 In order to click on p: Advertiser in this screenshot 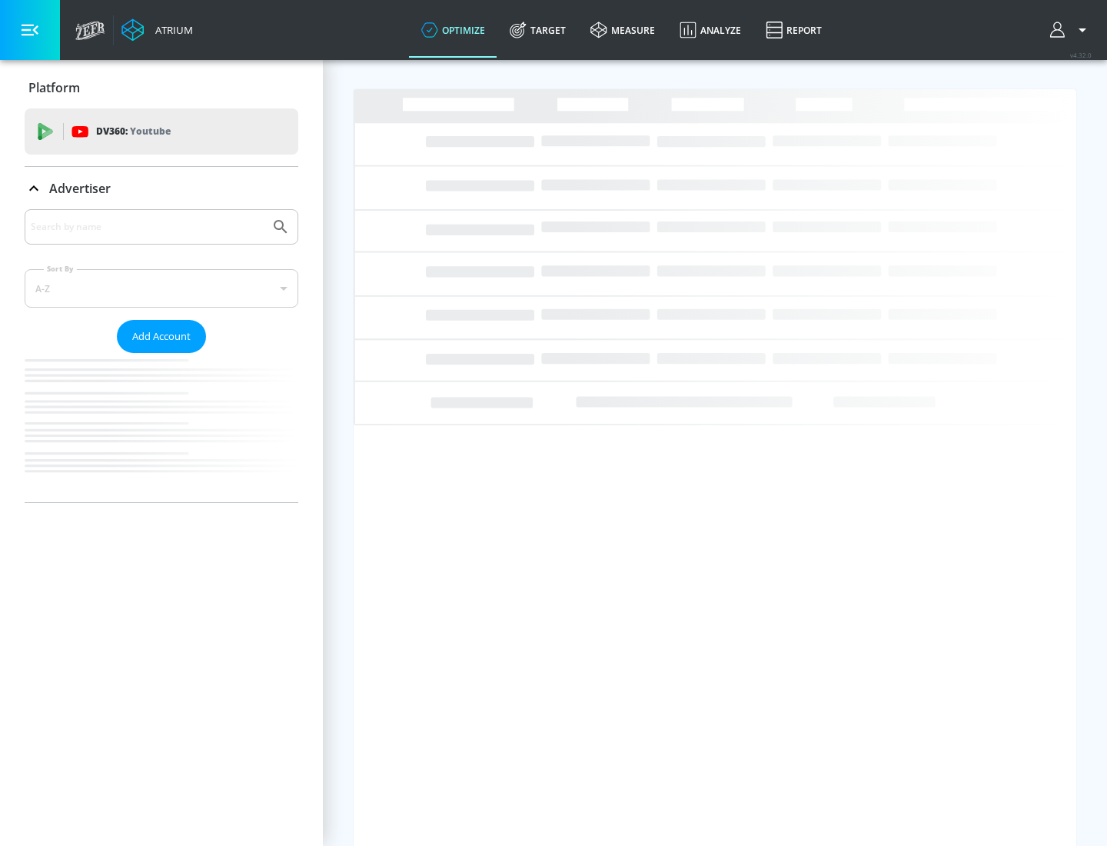, I will do `click(80, 188)`.